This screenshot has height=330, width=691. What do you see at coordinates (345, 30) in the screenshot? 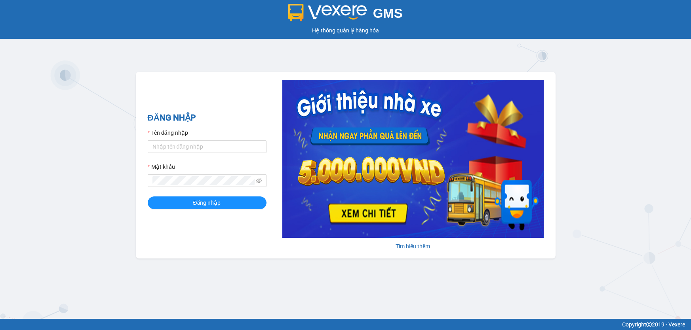
I see `div: Hệ thống quản lý hàng hóa` at bounding box center [345, 30].